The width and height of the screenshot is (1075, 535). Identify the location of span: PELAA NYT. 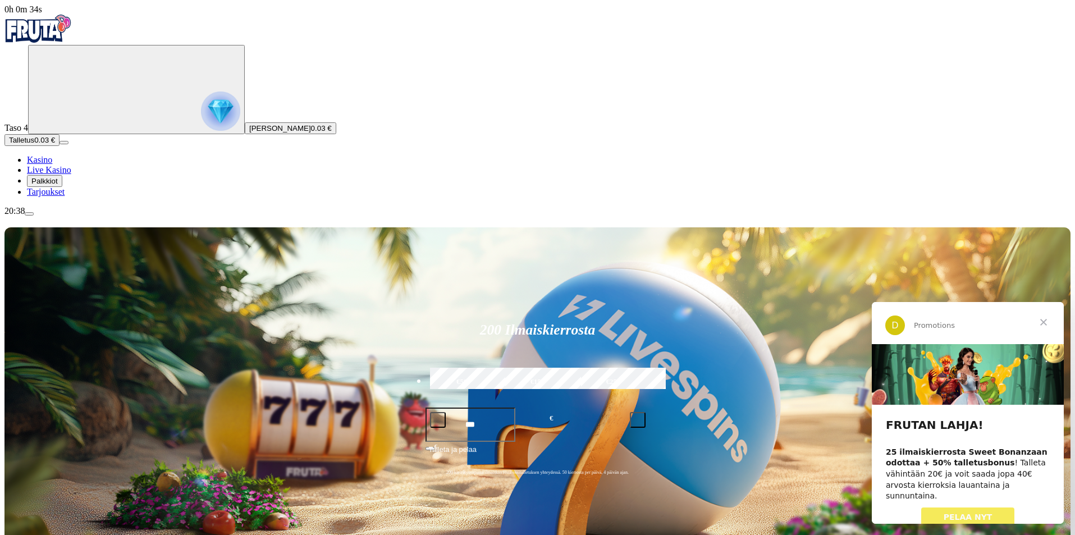
(96, 215).